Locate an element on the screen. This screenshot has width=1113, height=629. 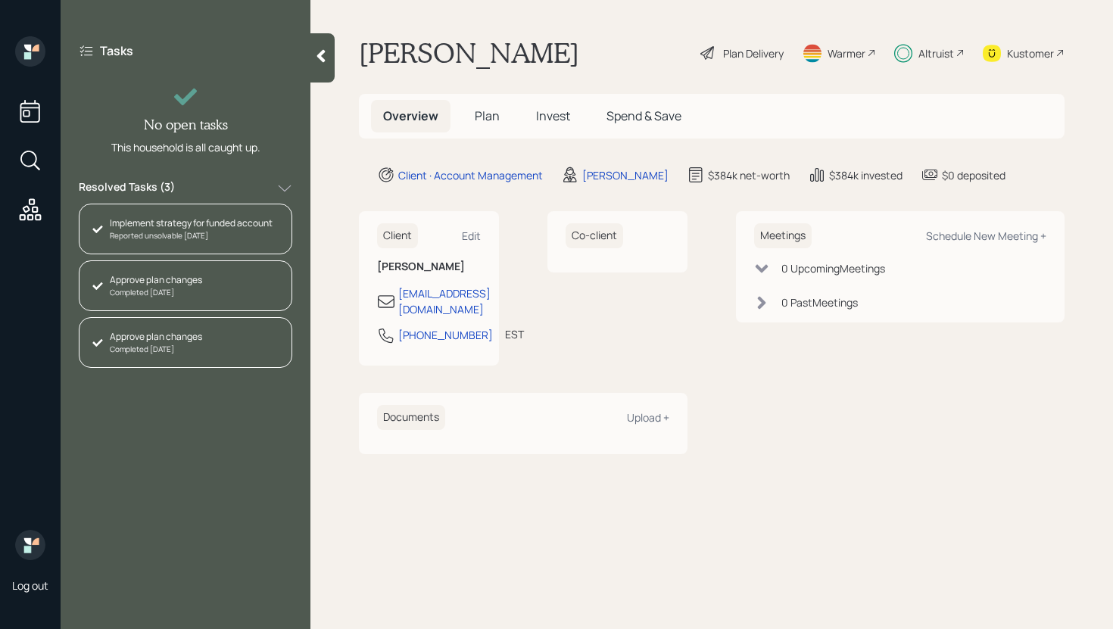
img: retirable_logo.png is located at coordinates (30, 545).